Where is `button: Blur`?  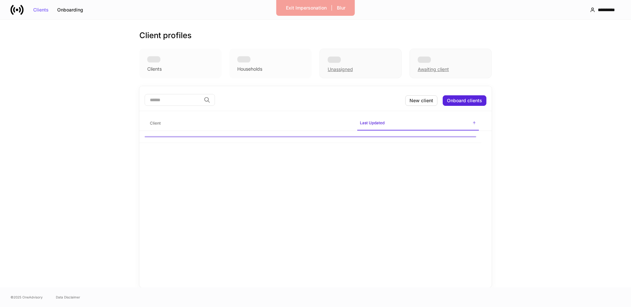
button: Blur is located at coordinates (341, 8).